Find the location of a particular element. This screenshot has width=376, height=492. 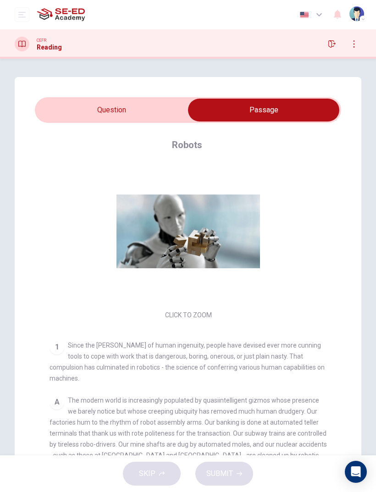

button: open mobile menu is located at coordinates (22, 15).